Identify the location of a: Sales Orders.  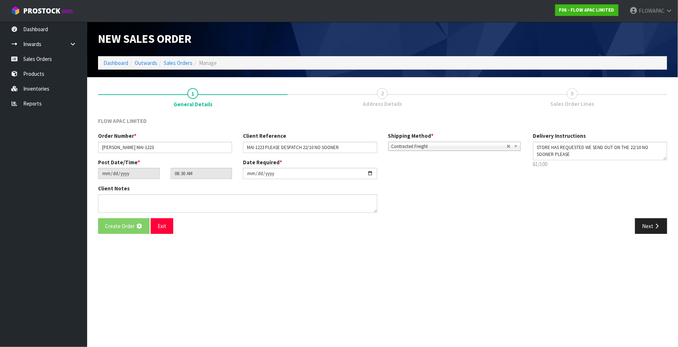
(178, 63).